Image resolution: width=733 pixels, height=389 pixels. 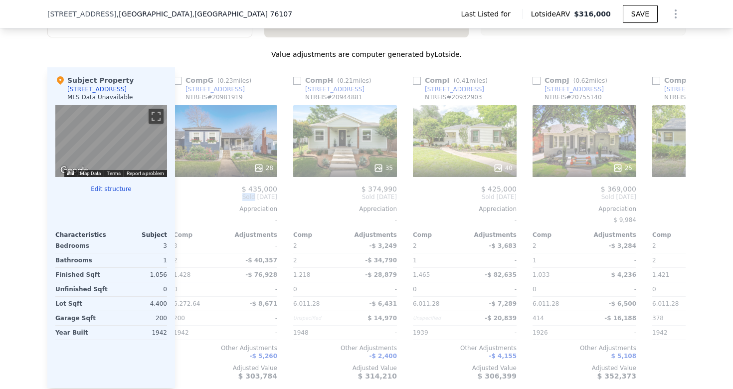 What do you see at coordinates (139, 235) in the screenshot?
I see `div: Subject` at bounding box center [139, 235].